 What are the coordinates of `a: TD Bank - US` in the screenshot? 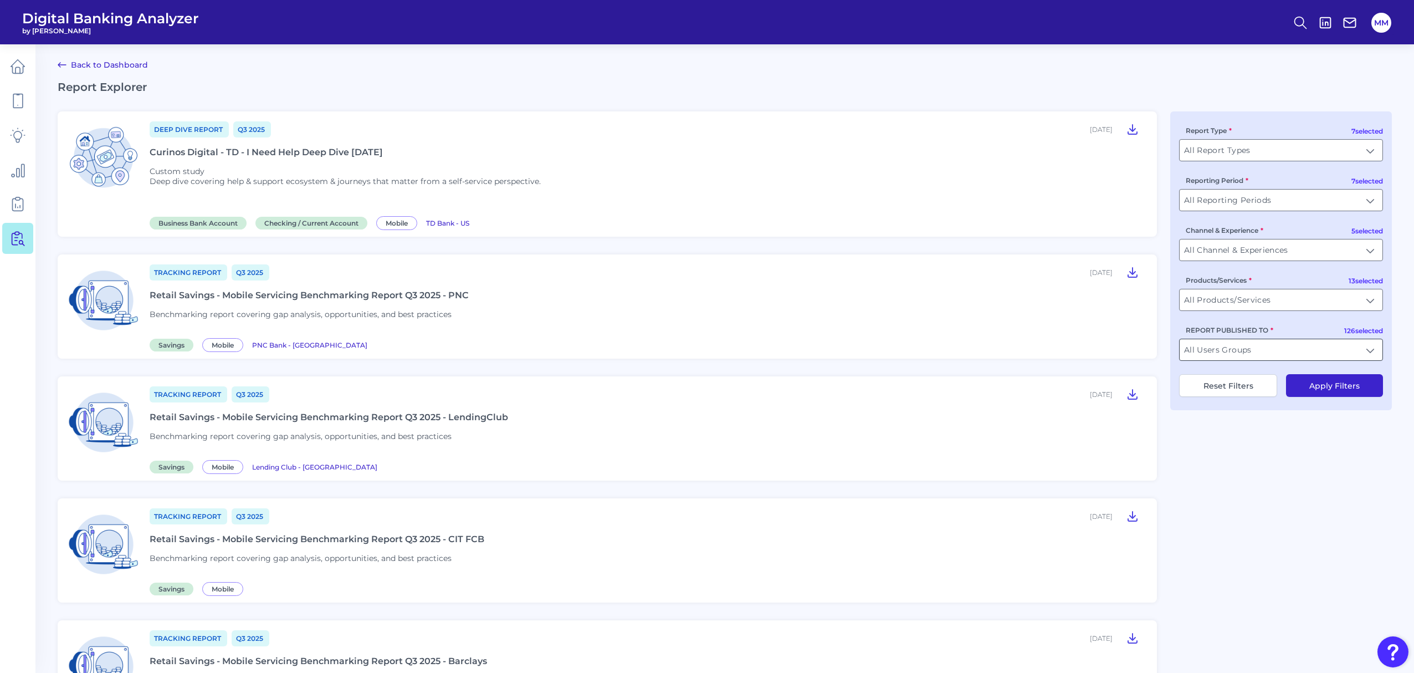 It's located at (448, 222).